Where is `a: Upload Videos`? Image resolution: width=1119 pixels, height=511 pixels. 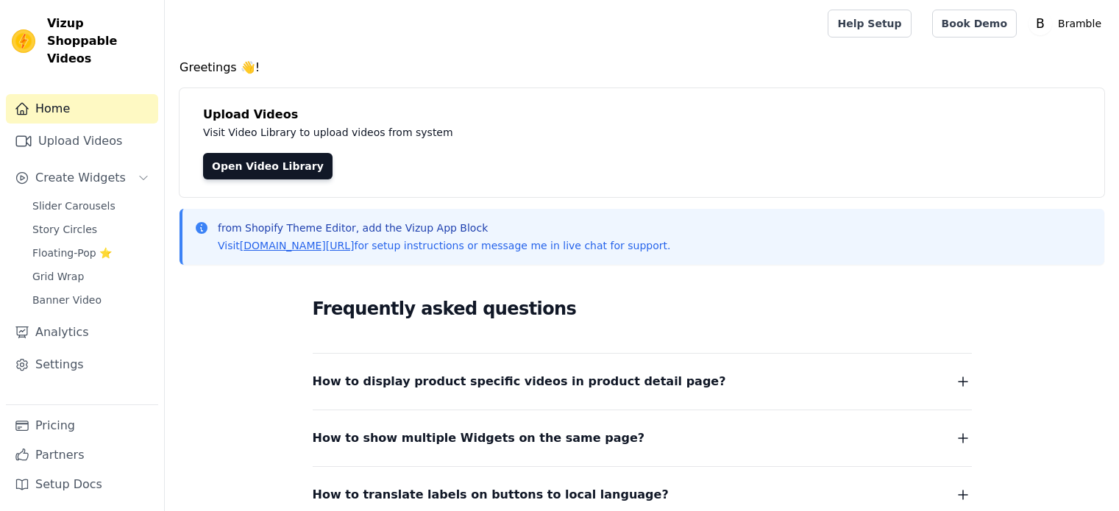 a: Upload Videos is located at coordinates (82, 141).